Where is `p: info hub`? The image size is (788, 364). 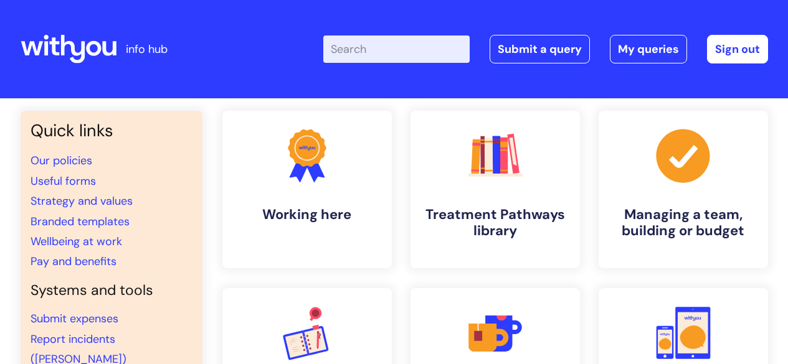
p: info hub is located at coordinates (146, 49).